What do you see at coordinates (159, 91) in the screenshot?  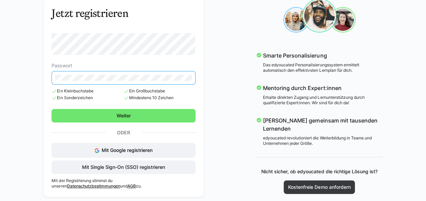 I see `span: Ein Großbuchstabe` at bounding box center [159, 91].